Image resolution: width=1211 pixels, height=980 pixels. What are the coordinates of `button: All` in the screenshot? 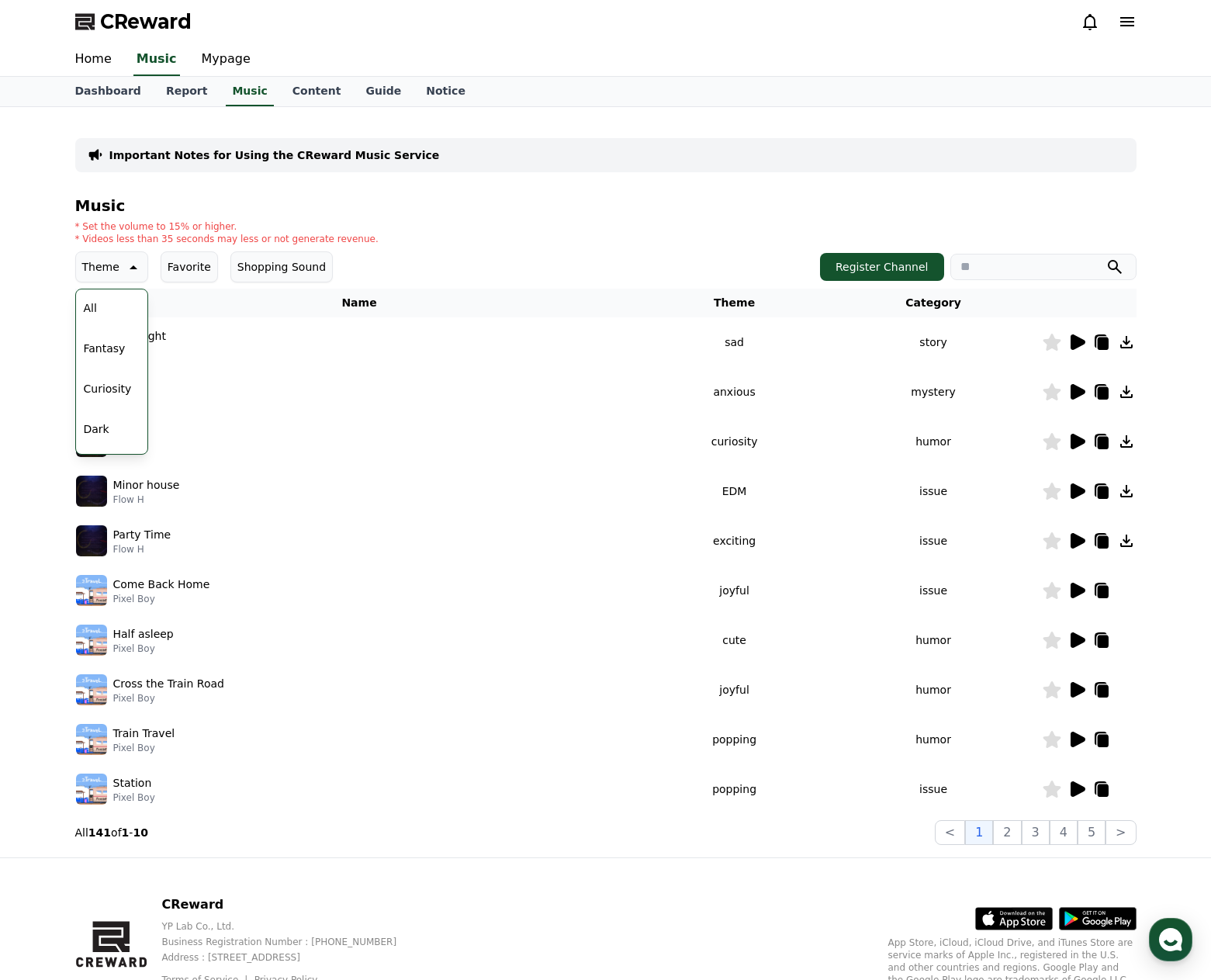 It's located at (90, 308).